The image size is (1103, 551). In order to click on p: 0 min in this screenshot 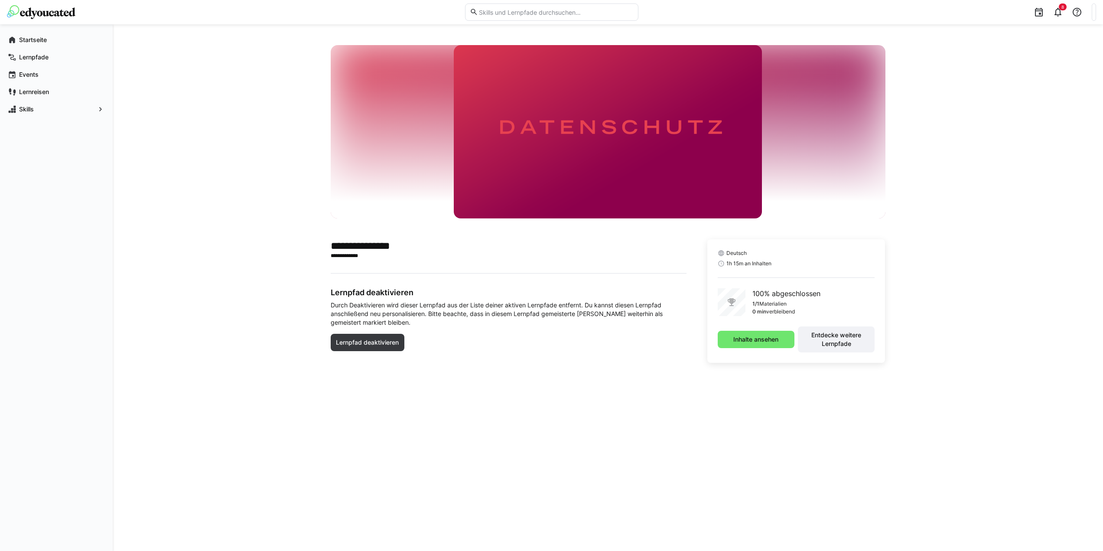, I will do `click(759, 312)`.